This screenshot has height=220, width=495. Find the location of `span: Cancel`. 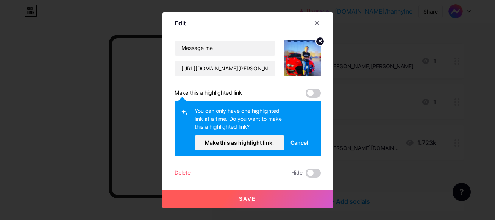

span: Cancel is located at coordinates (299, 142).